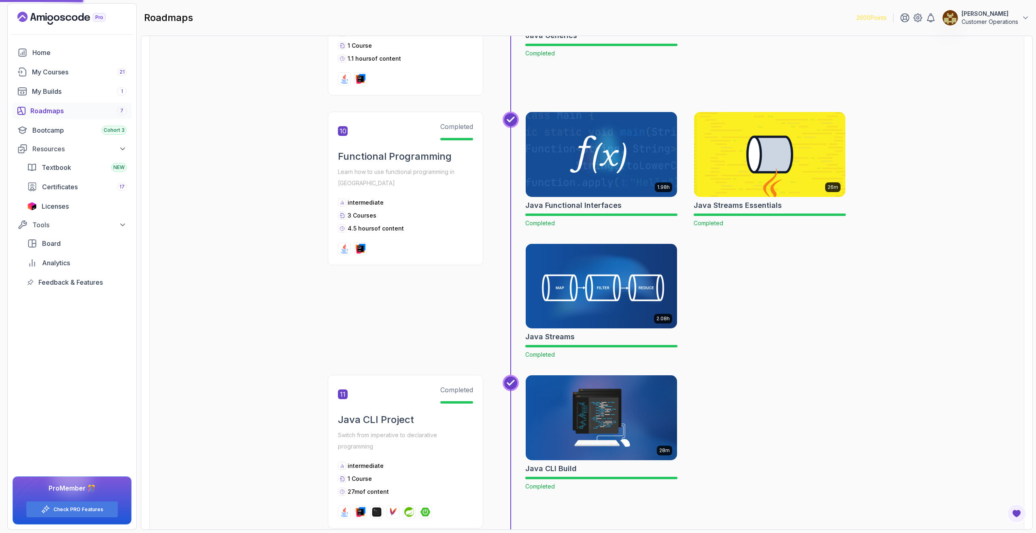 The width and height of the screenshot is (1036, 533). I want to click on a: feedback, so click(77, 282).